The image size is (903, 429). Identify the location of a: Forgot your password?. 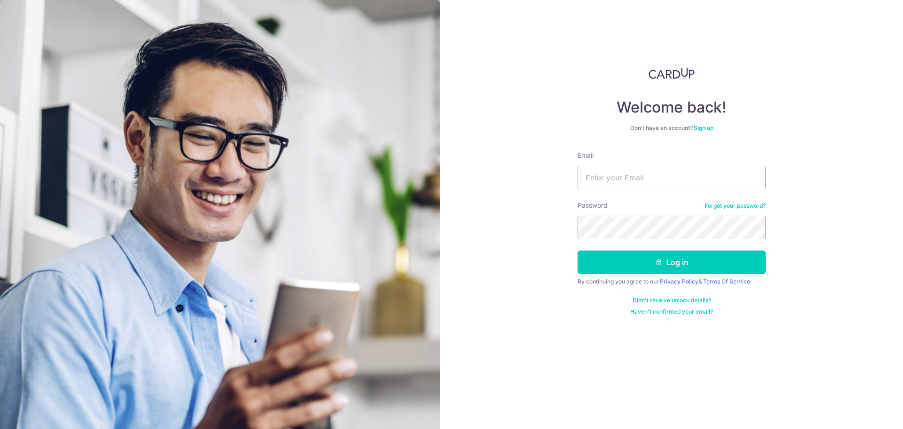
(735, 206).